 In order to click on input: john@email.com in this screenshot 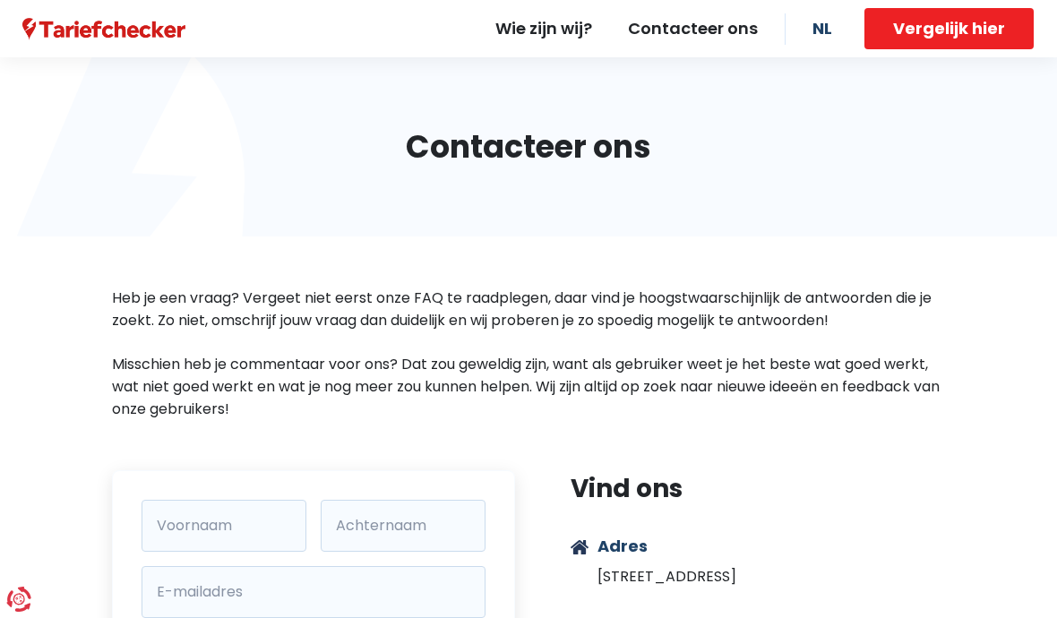, I will do `click(313, 592)`.